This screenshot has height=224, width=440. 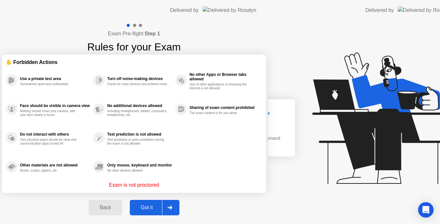 I want to click on div: The exam content is for you alone, so click(x=220, y=113).